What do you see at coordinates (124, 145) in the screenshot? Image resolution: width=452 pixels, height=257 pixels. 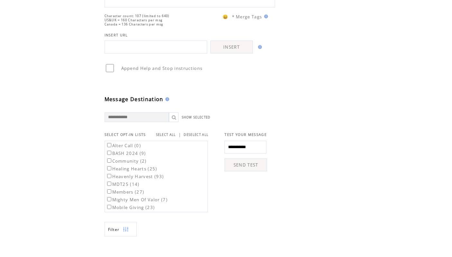 I see `label: Alter Call (0)` at bounding box center [124, 145].